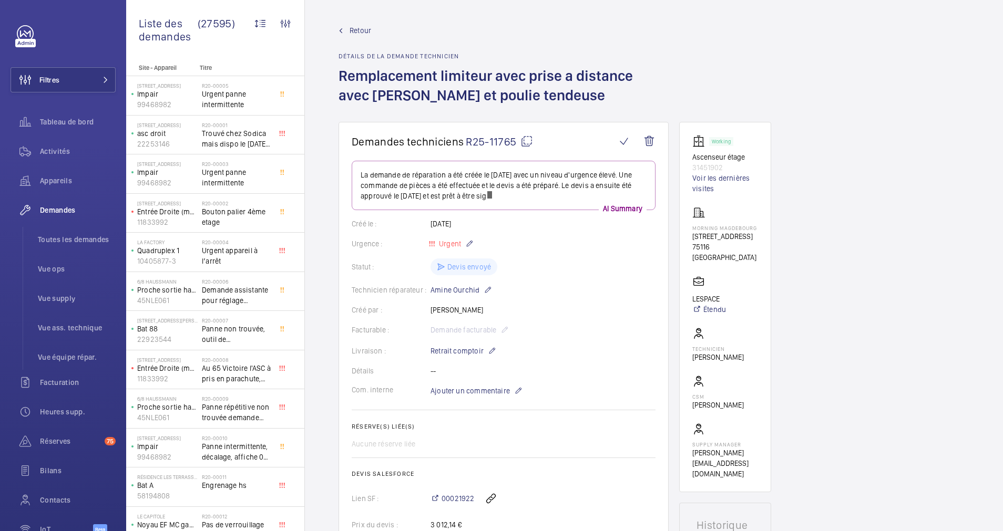  What do you see at coordinates (499, 141) in the screenshot?
I see `span: R25-11765` at bounding box center [499, 141].